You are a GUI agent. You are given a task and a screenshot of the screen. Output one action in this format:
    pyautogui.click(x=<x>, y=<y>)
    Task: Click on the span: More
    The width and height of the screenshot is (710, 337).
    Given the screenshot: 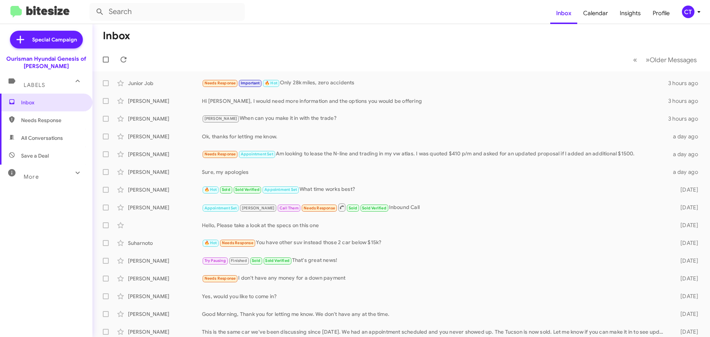 What is the action you would take?
    pyautogui.click(x=31, y=177)
    